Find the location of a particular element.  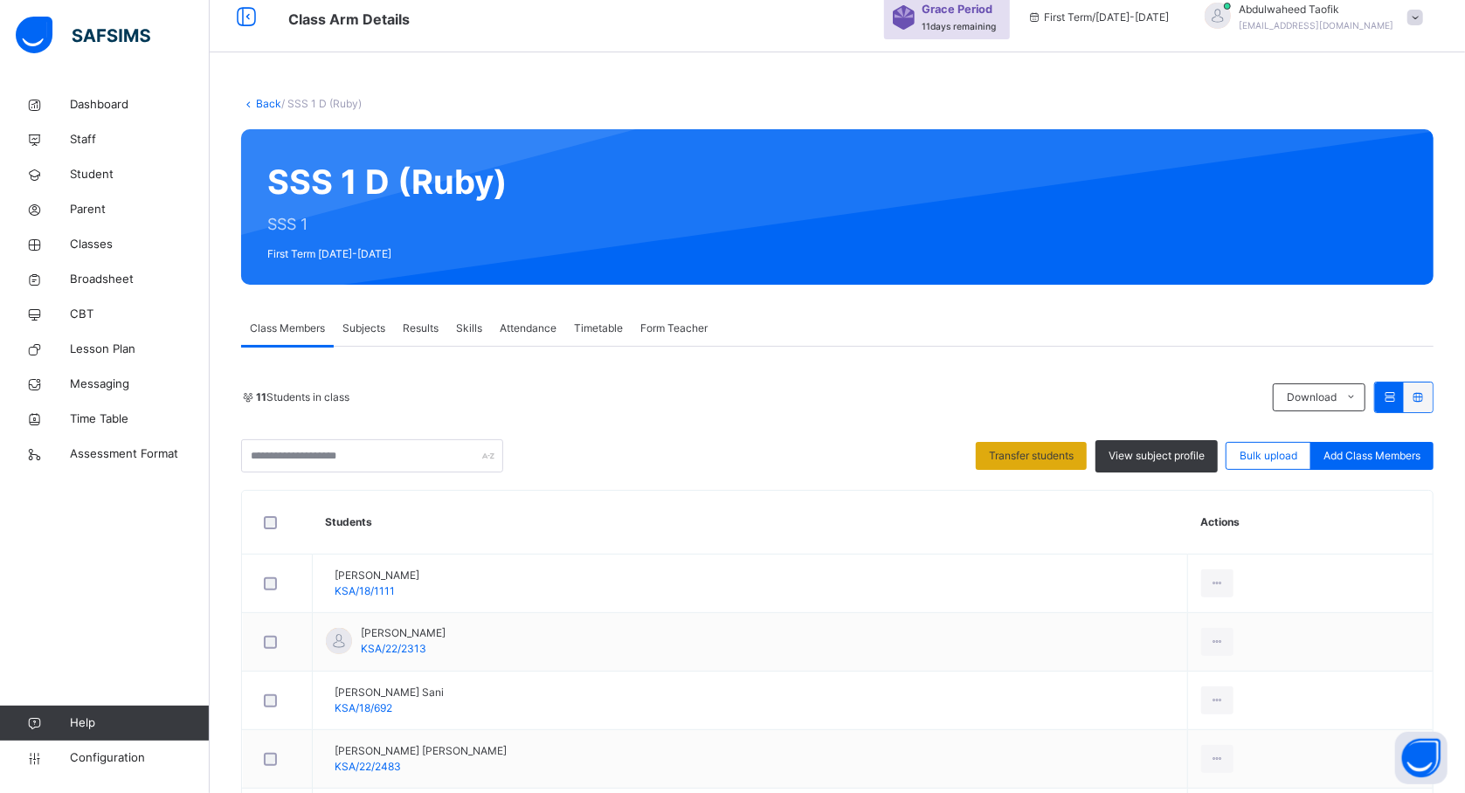

span: KSA/18/692 is located at coordinates (363, 707).